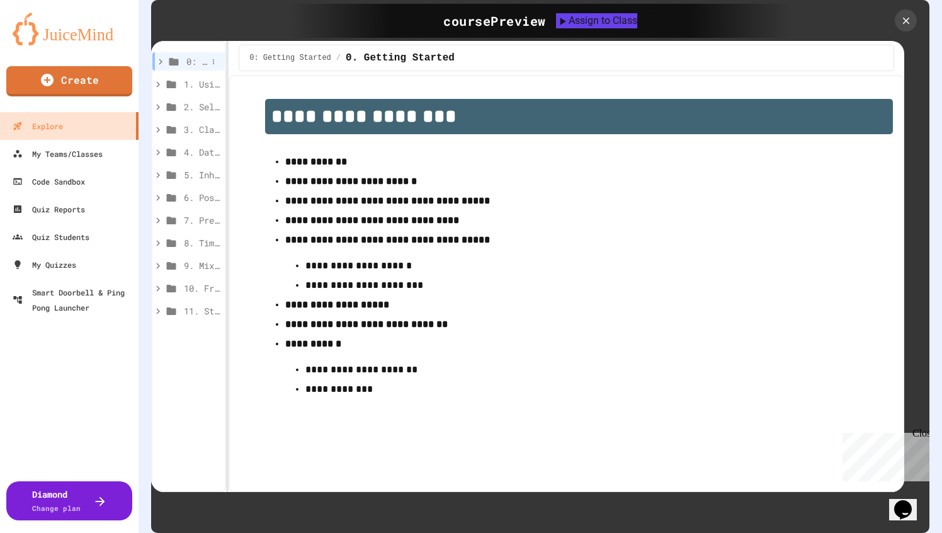  Describe the element at coordinates (69, 501) in the screenshot. I see `button: DiamondChange plan` at that location.